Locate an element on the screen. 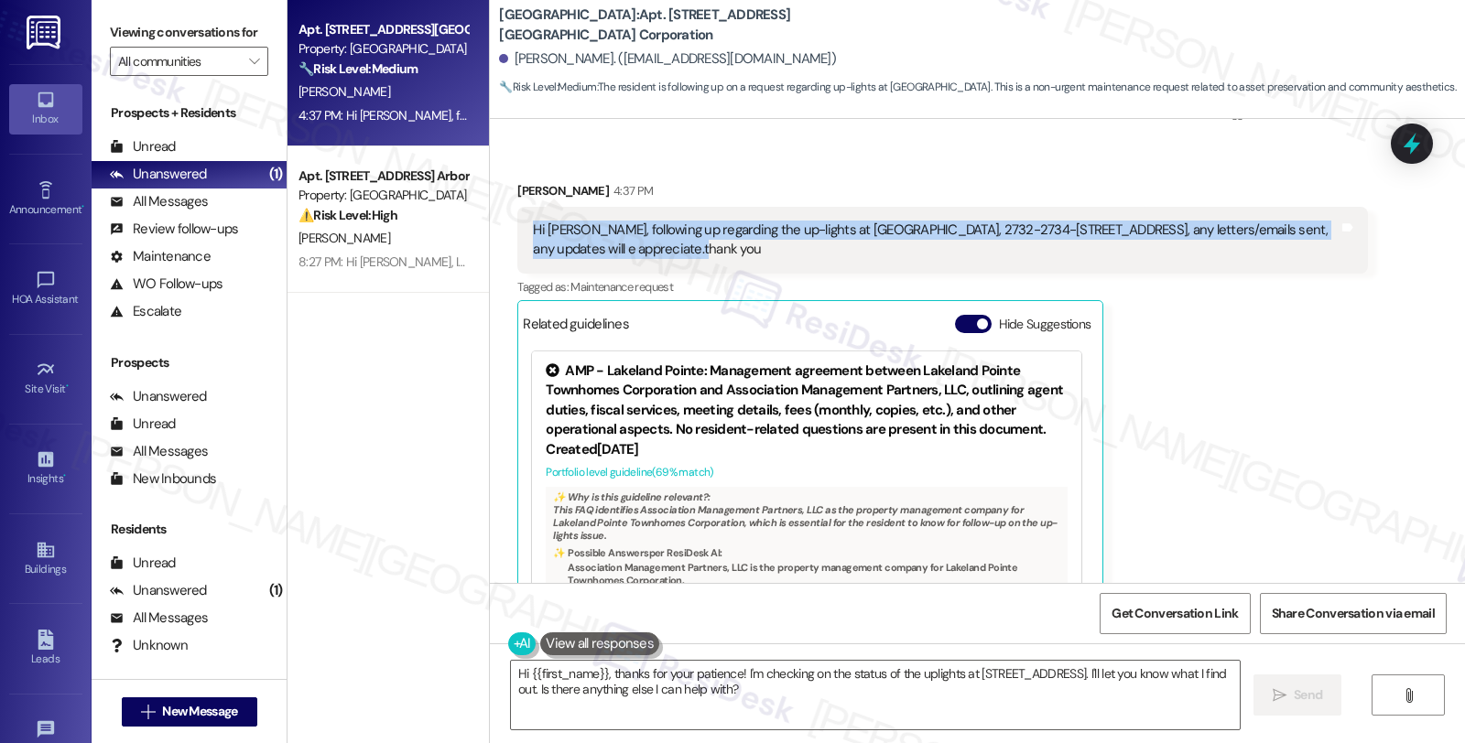 Image resolution: width=1465 pixels, height=743 pixels. a: HOA Assistant is located at coordinates (46, 289).